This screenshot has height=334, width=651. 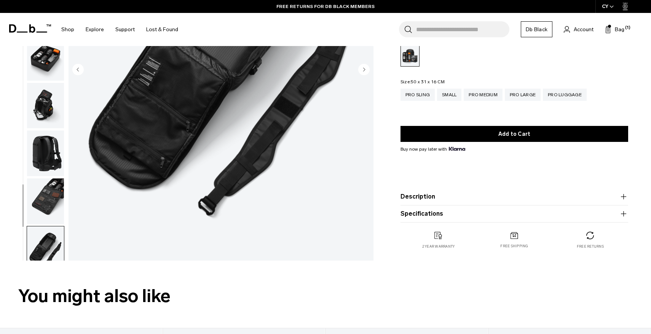 I want to click on a: Support, so click(x=125, y=29).